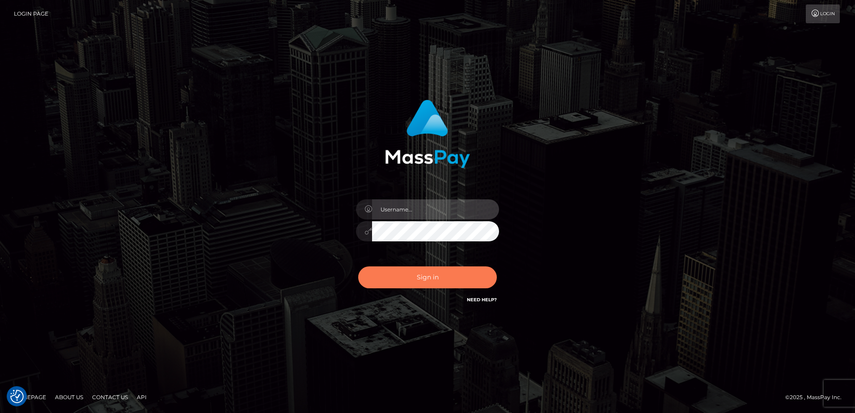 Image resolution: width=855 pixels, height=413 pixels. I want to click on button: Sign in, so click(427, 277).